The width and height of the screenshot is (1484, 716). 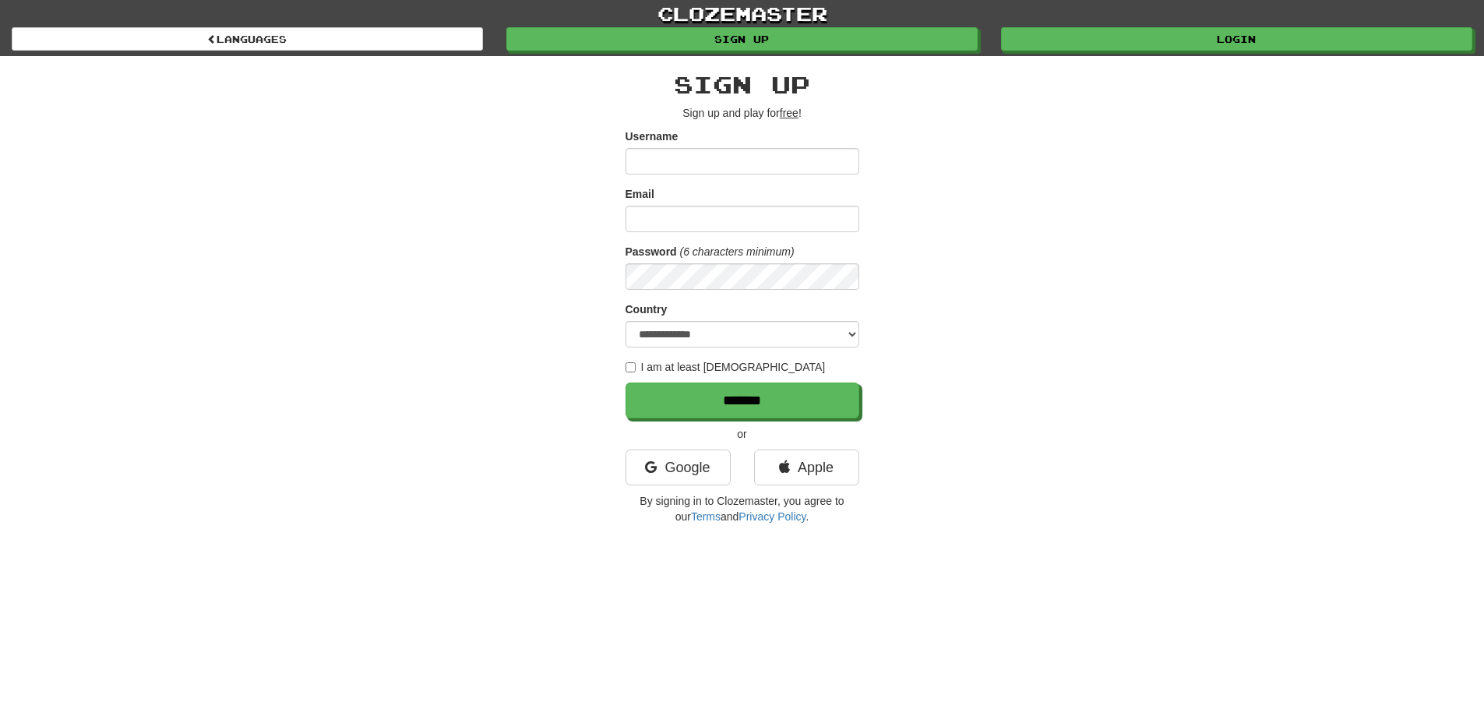 I want to click on a: Sign up, so click(x=742, y=39).